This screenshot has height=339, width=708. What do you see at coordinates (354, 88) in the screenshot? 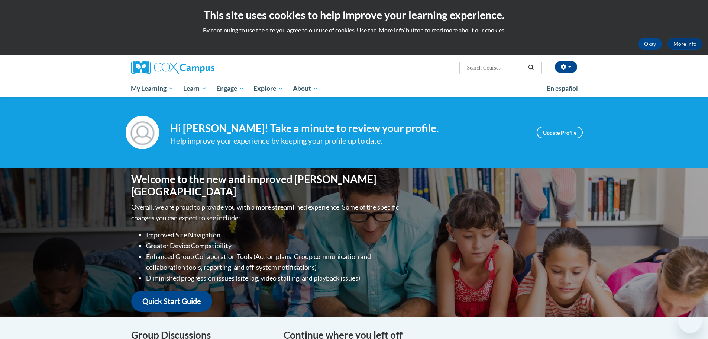
I see `div: Main menu` at bounding box center [354, 88].